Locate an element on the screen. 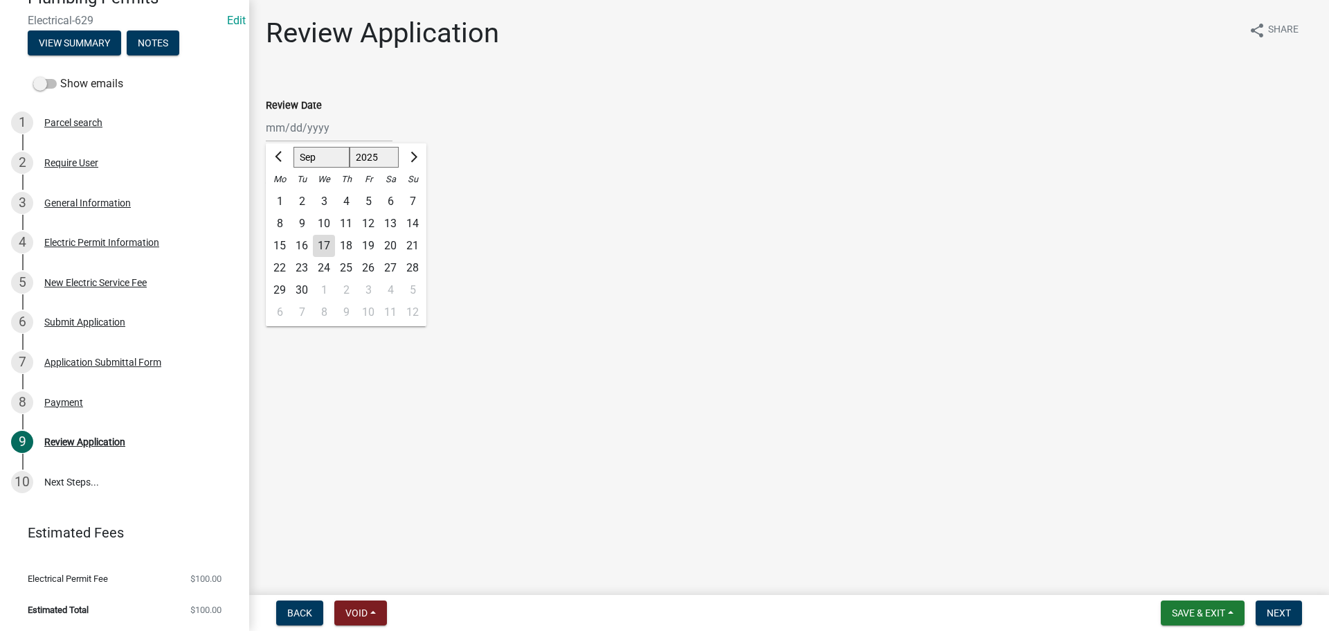 The width and height of the screenshot is (1329, 631). div: Wednesday, September 10, 2025 is located at coordinates (324, 224).